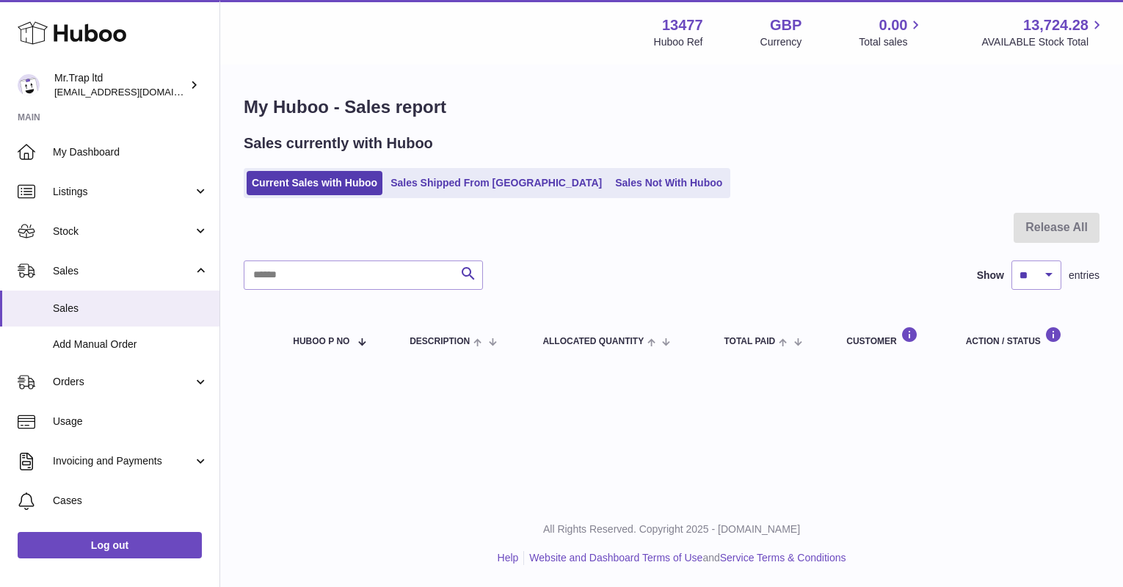 The image size is (1123, 587). Describe the element at coordinates (508, 558) in the screenshot. I see `a: Help` at that location.